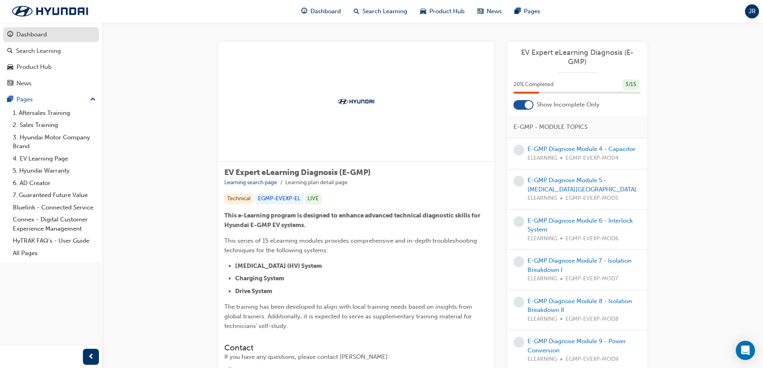 This screenshot has height=368, width=763. I want to click on a: 2. Sales Training, so click(54, 125).